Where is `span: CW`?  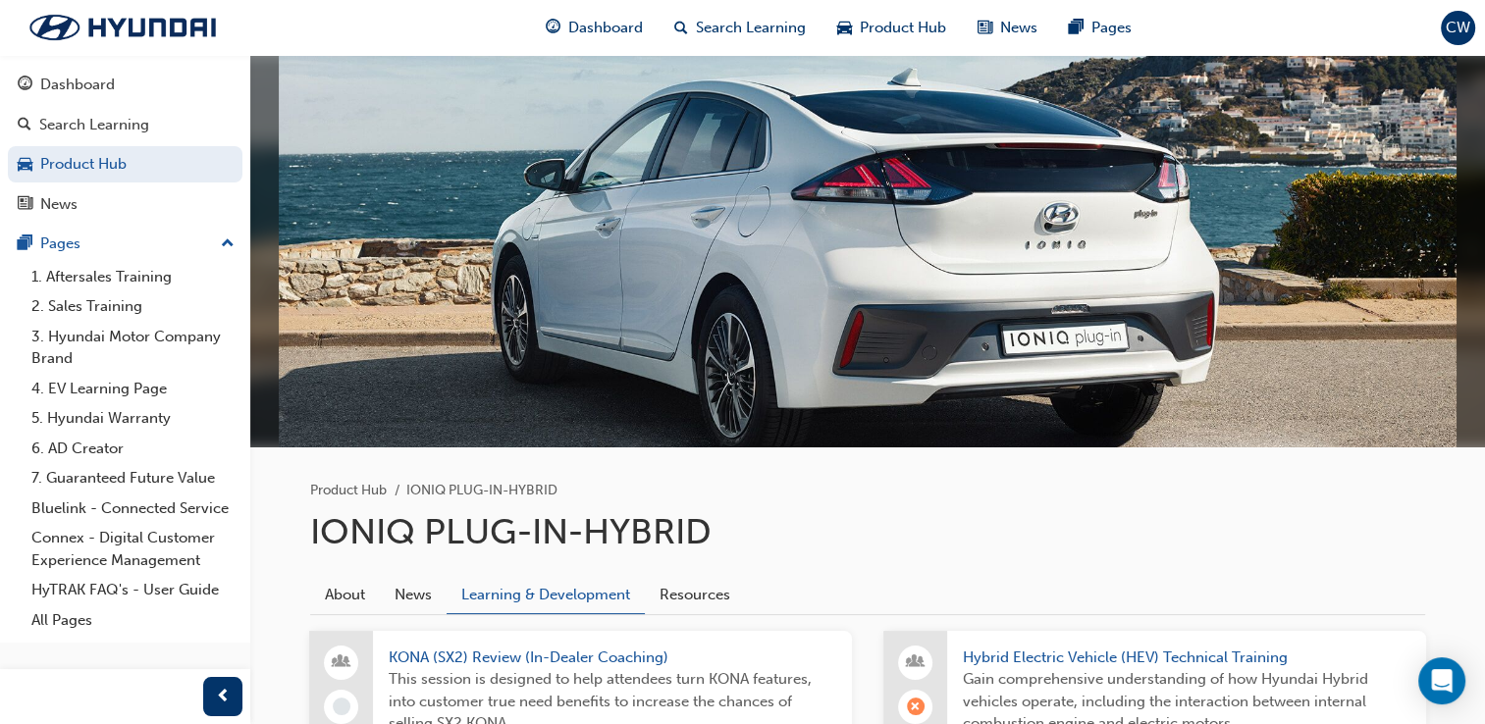 span: CW is located at coordinates (1458, 27).